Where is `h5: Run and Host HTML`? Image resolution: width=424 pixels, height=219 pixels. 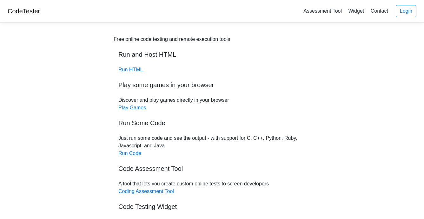 h5: Run and Host HTML is located at coordinates (212, 55).